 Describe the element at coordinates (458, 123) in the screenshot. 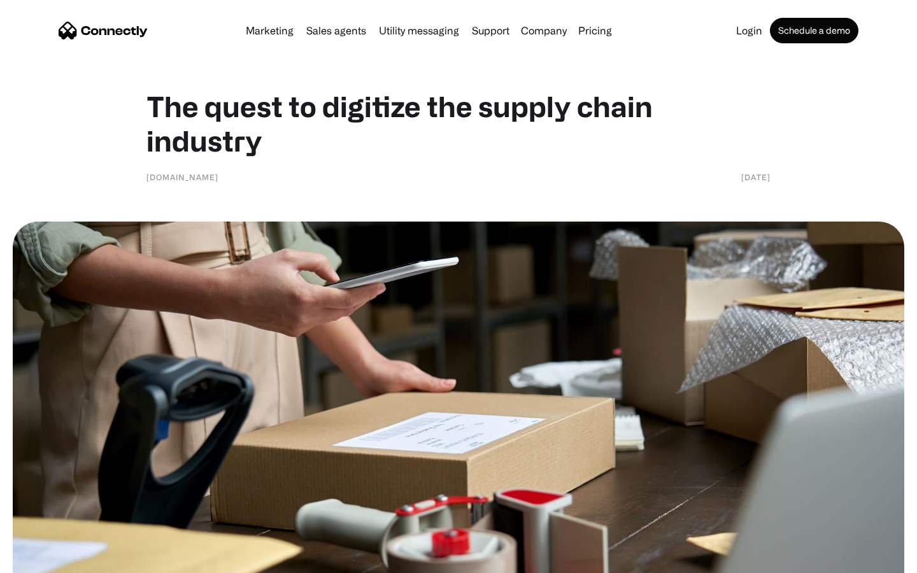

I see `h1: The quest to digitize the supply chain industry` at that location.